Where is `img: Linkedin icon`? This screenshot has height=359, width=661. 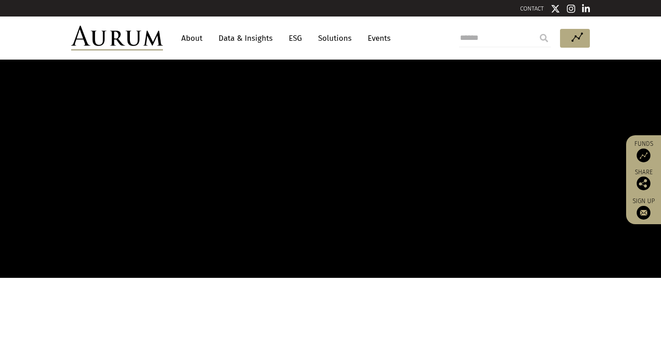 img: Linkedin icon is located at coordinates (586, 9).